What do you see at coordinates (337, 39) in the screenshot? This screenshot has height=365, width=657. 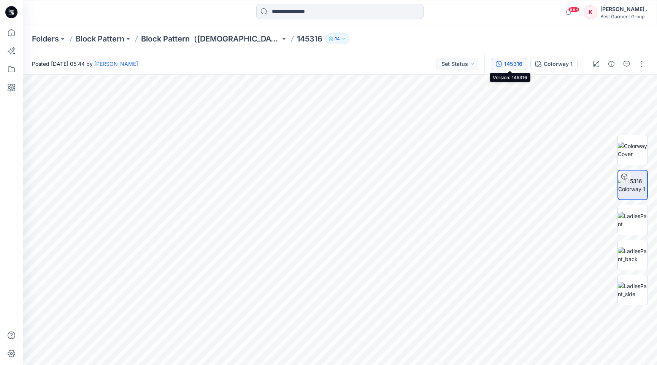 I see `p: 14` at bounding box center [337, 39].